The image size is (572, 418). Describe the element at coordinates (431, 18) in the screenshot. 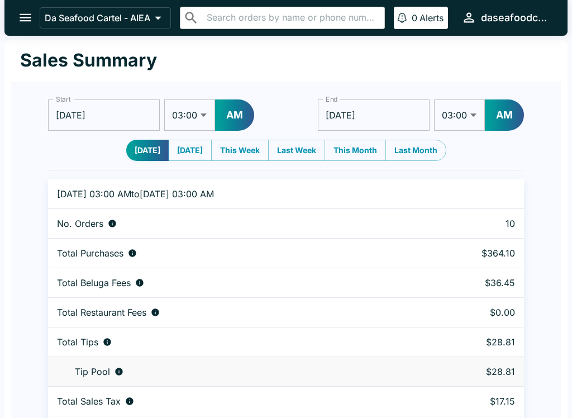

I see `p: Alerts` at that location.